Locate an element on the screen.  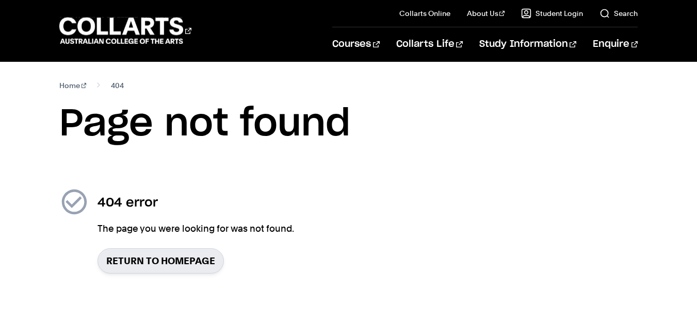
h2: 404 error is located at coordinates (195, 203).